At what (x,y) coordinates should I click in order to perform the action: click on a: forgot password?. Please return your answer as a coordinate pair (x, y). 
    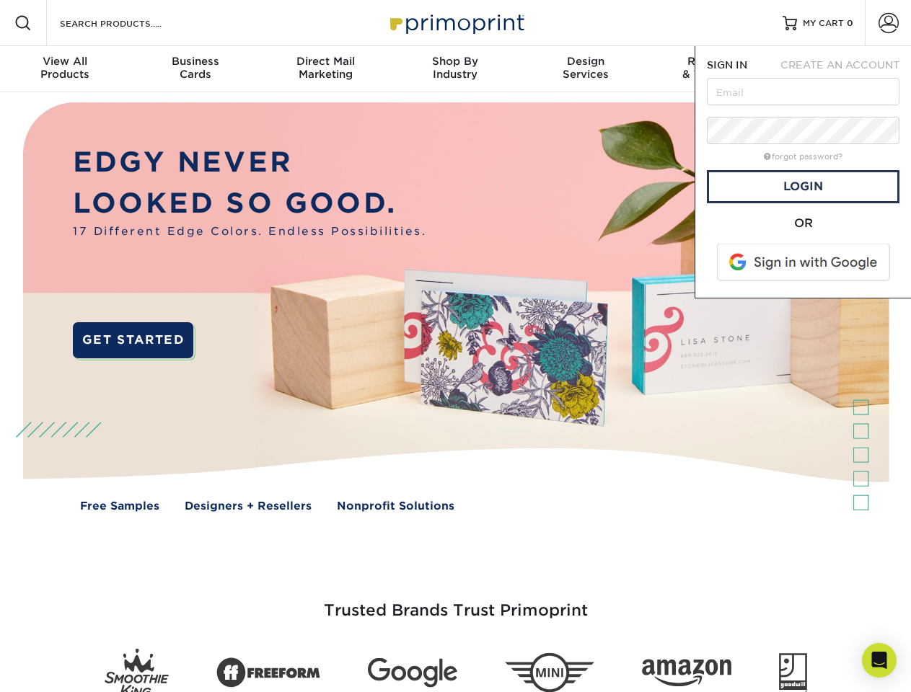
    Looking at the image, I should click on (803, 156).